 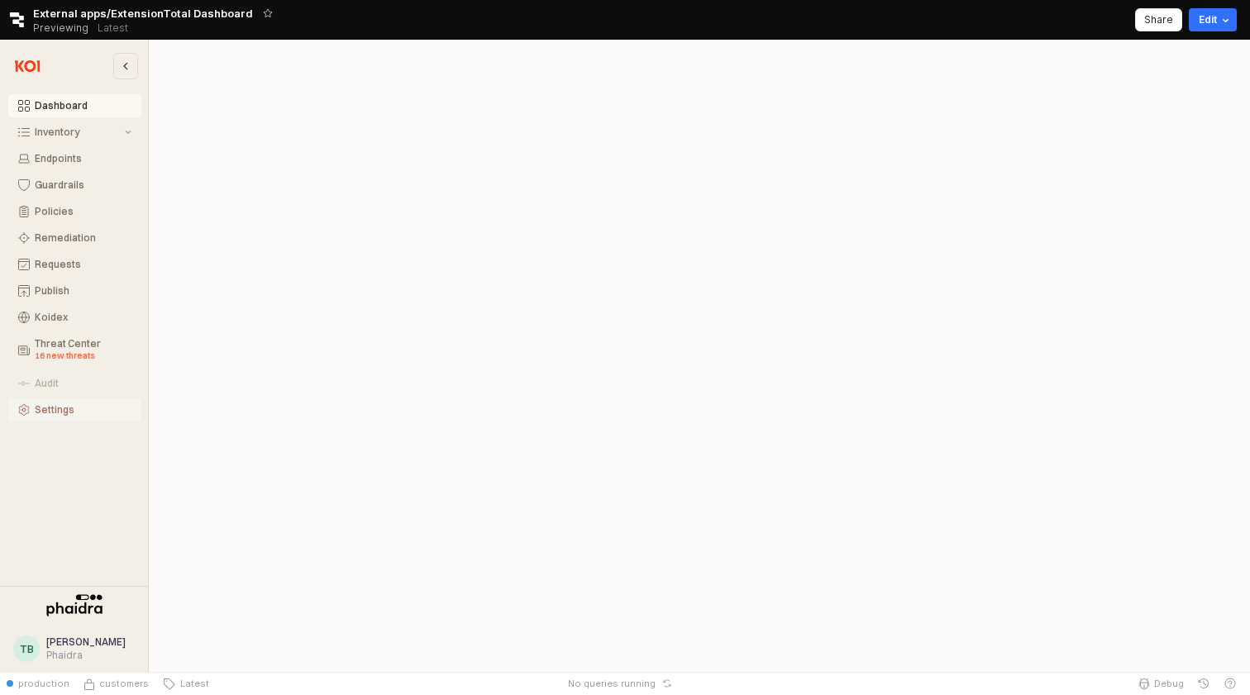 I want to click on div: Inventory, so click(x=78, y=132).